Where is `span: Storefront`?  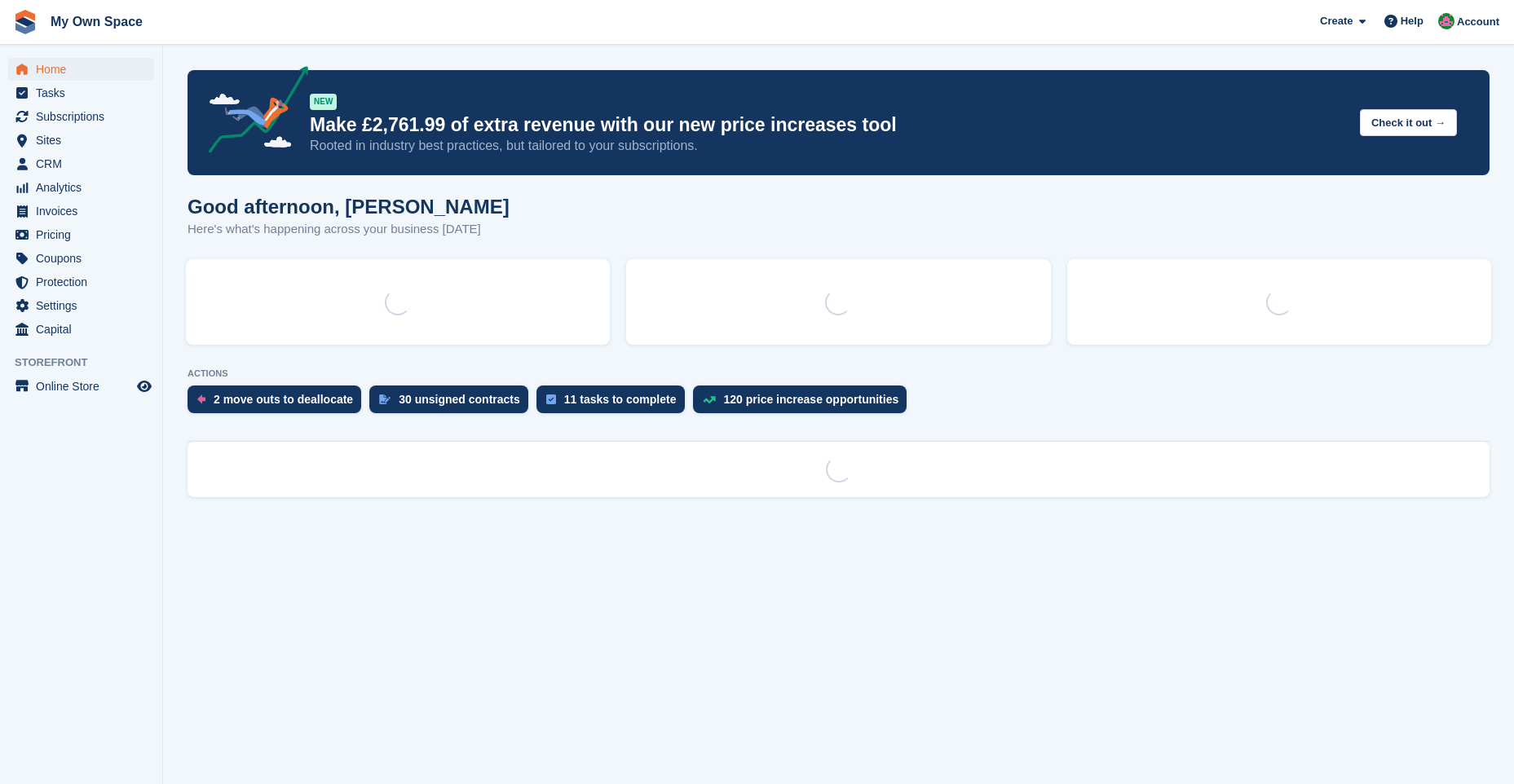 span: Storefront is located at coordinates (88, 363).